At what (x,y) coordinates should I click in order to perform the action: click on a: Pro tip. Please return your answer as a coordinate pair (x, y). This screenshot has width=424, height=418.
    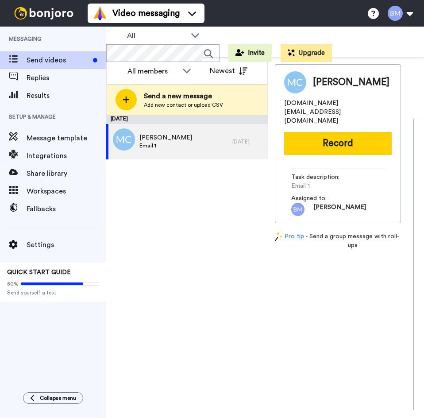
    Looking at the image, I should click on (290, 241).